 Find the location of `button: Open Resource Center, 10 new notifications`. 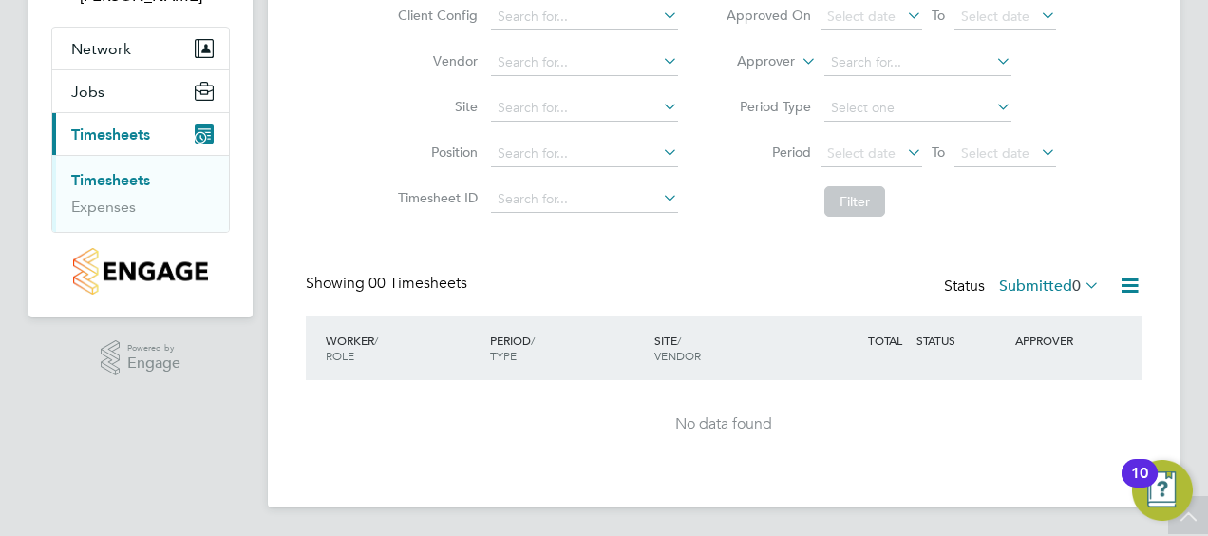

button: Open Resource Center, 10 new notifications is located at coordinates (1163, 490).